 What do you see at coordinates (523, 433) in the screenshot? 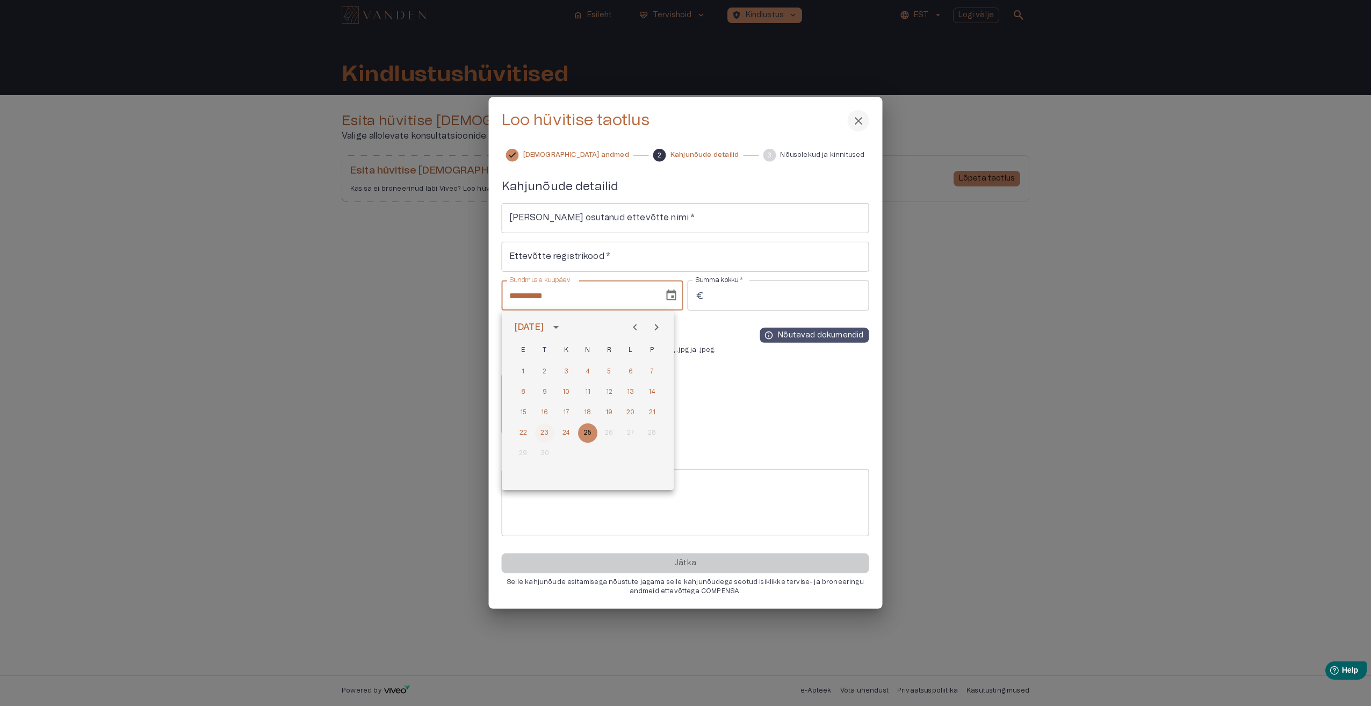
I see `button: 22` at bounding box center [523, 433].